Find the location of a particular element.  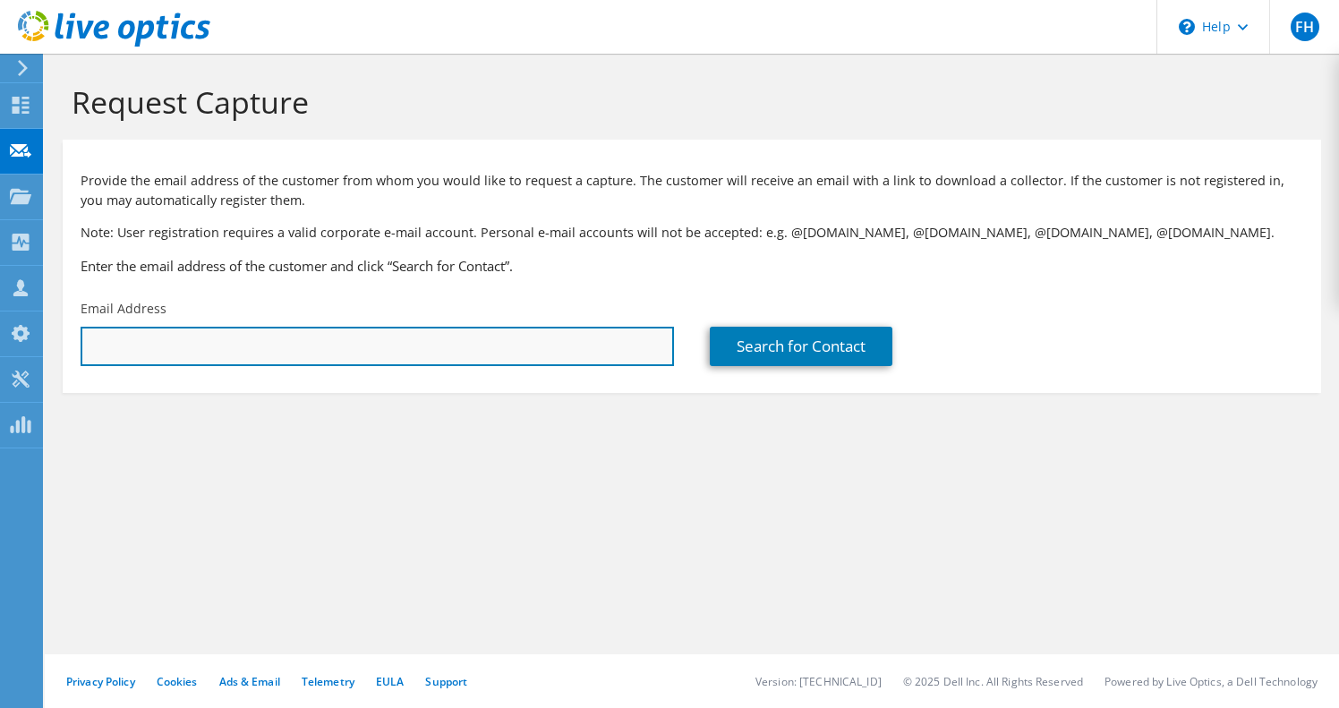

p: Note: User registration requires a valid corporate e-mail account. Personal e-mail accounts will ... is located at coordinates (692, 233).